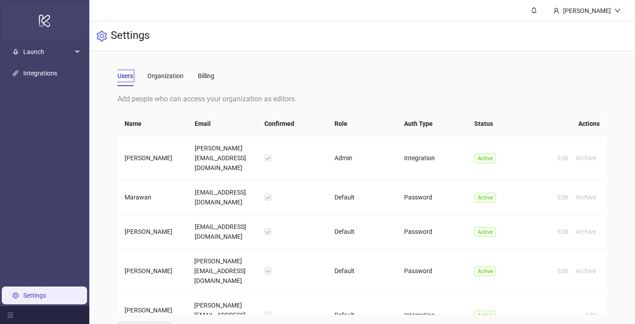 The height and width of the screenshot is (324, 635). Describe the element at coordinates (48, 52) in the screenshot. I see `span: Launch` at that location.